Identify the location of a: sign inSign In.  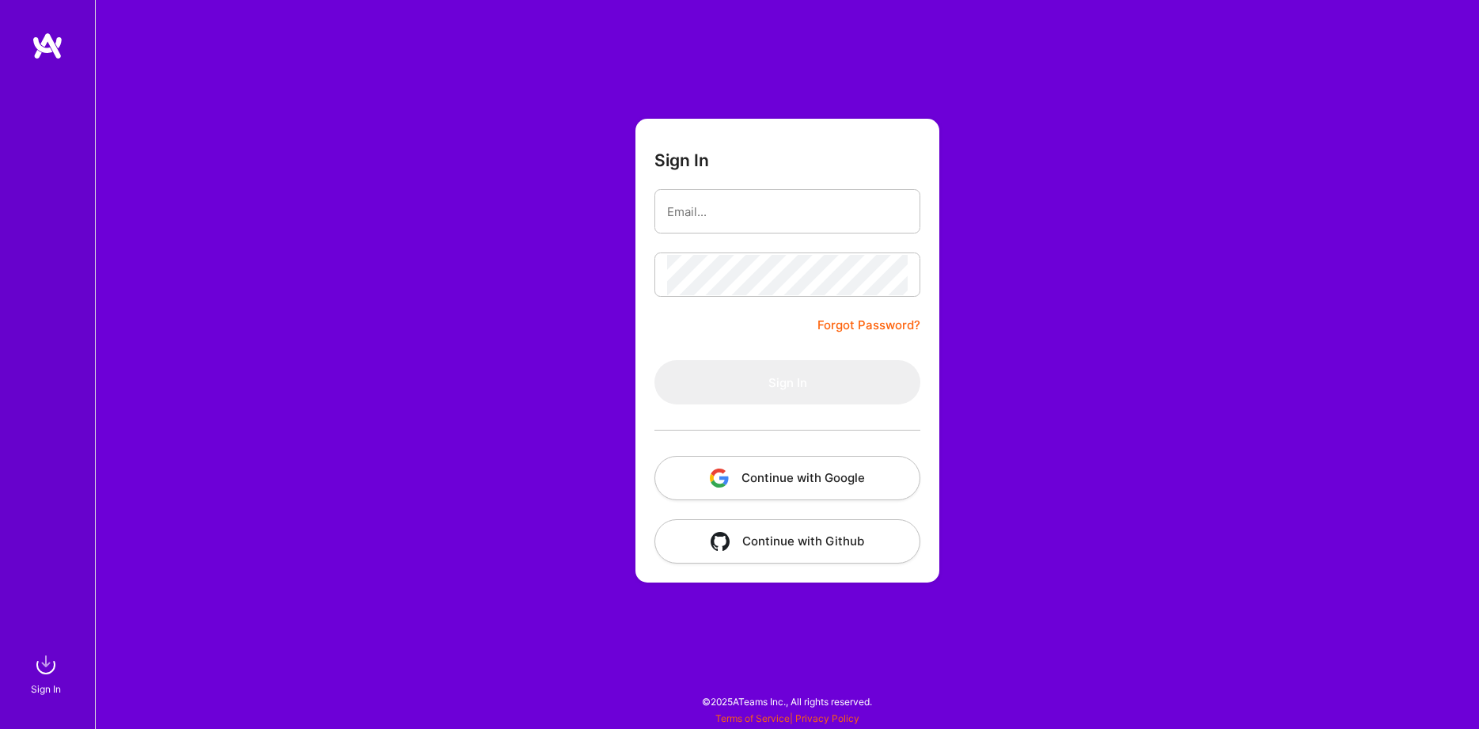
(47, 673).